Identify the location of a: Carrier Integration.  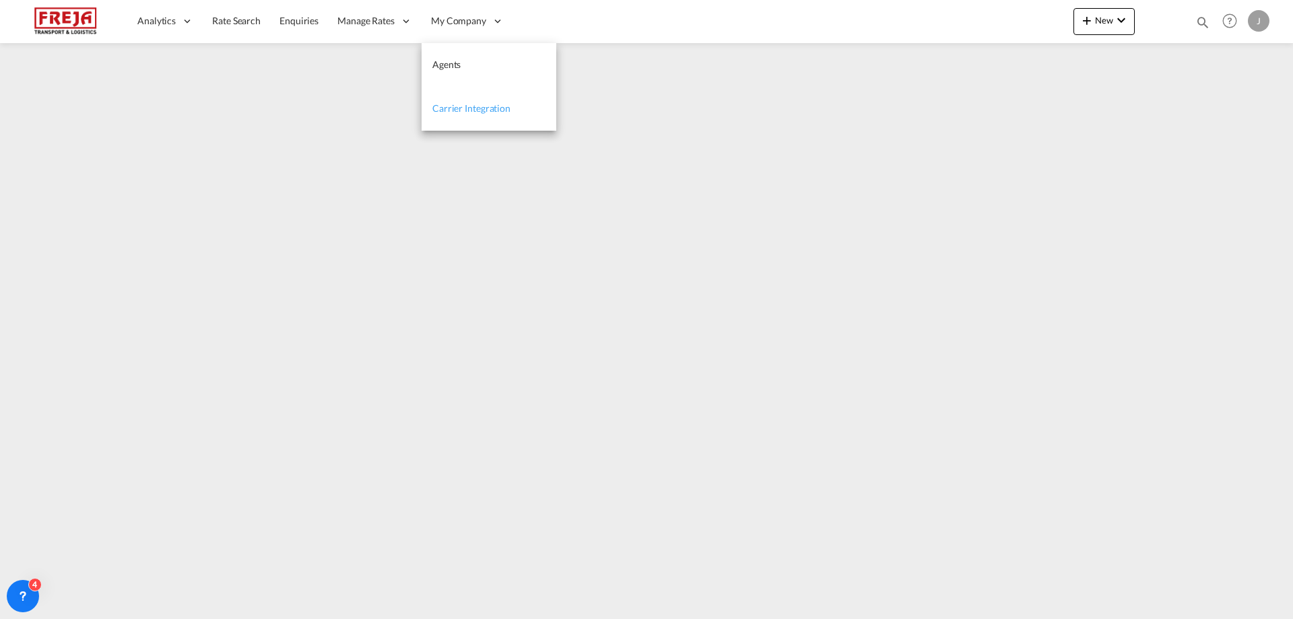
(489, 108).